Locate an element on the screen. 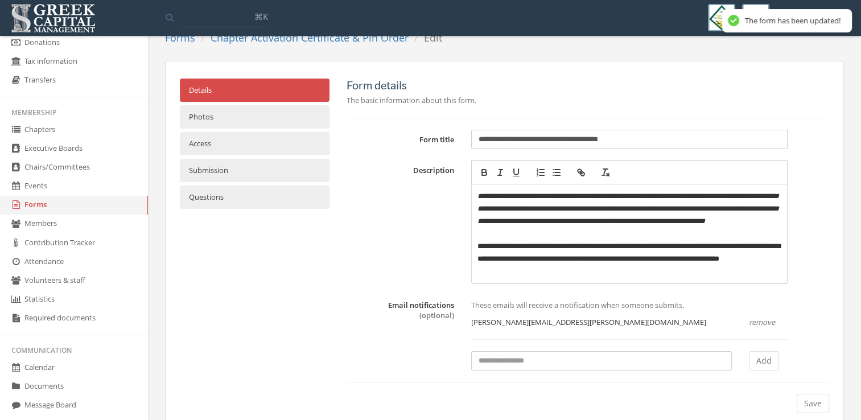 The width and height of the screenshot is (861, 420). a: Details is located at coordinates (254, 90).